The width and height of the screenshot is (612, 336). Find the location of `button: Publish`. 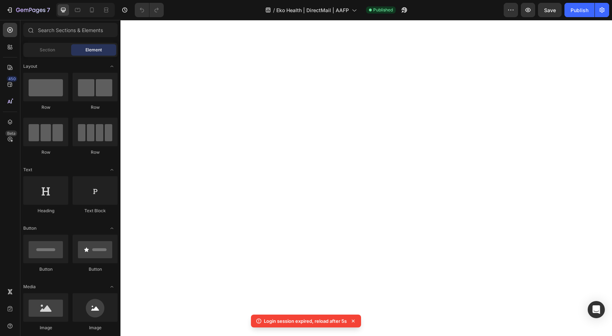

button: Publish is located at coordinates (579, 10).